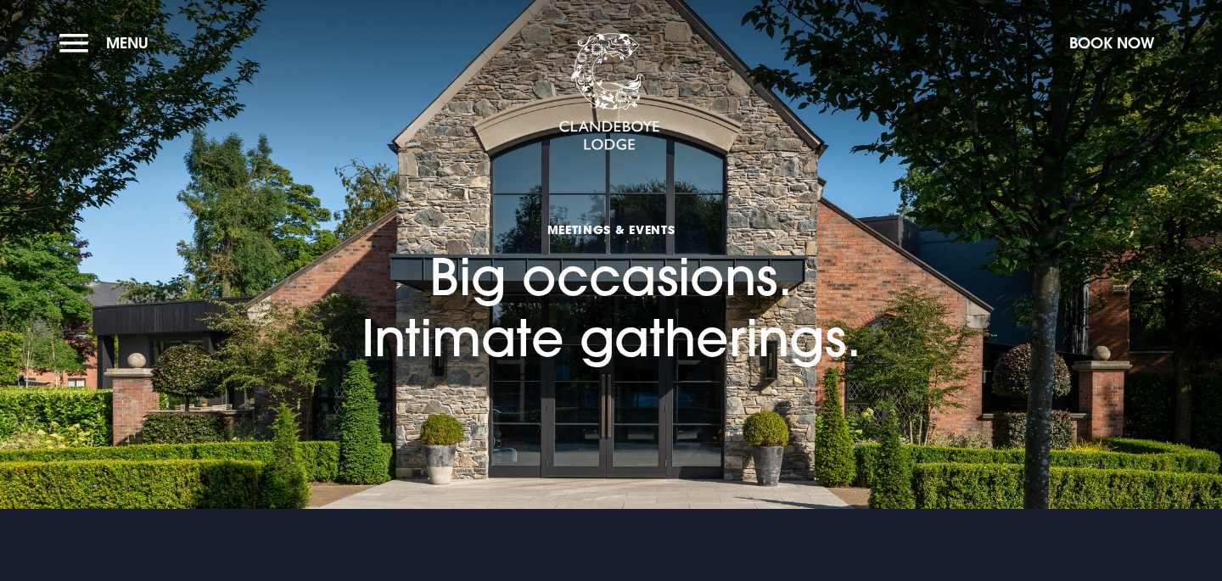 This screenshot has width=1222, height=581. I want to click on img: Clandeboye Lodge, so click(609, 92).